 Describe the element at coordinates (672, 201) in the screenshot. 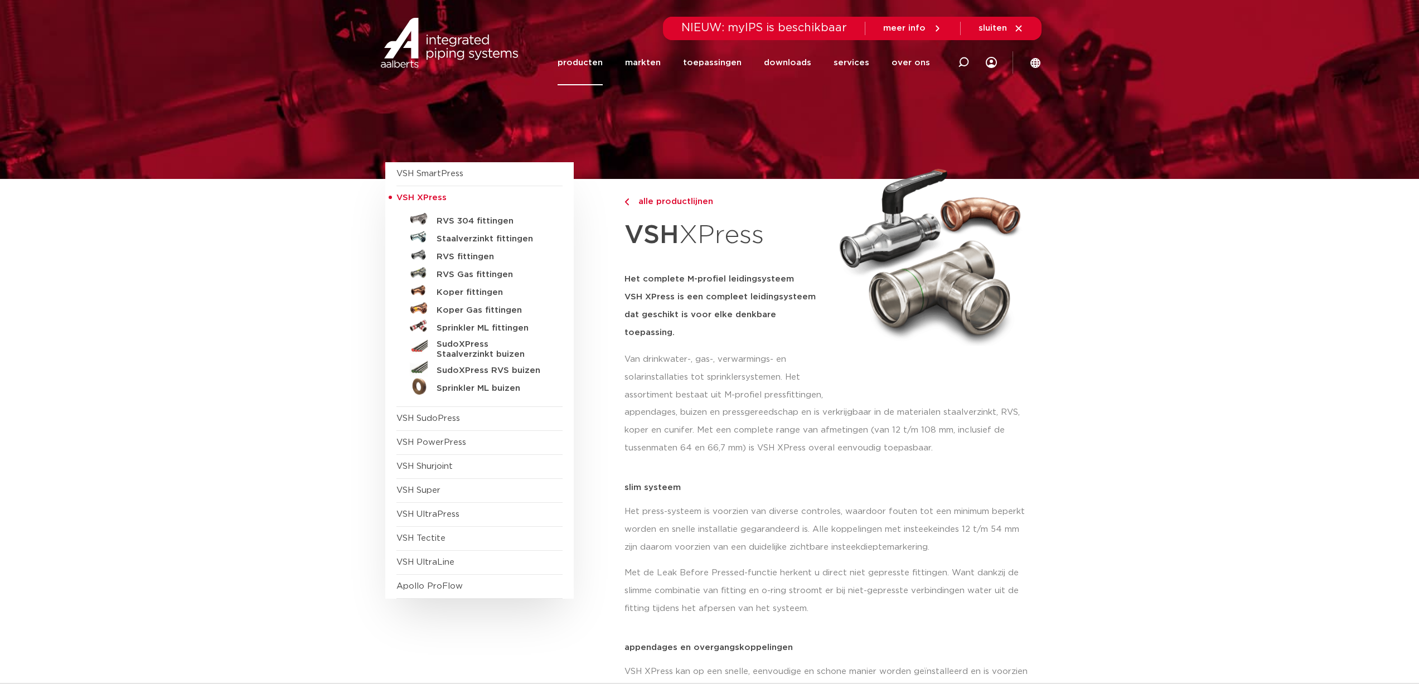

I see `span: alle productlijnen` at that location.